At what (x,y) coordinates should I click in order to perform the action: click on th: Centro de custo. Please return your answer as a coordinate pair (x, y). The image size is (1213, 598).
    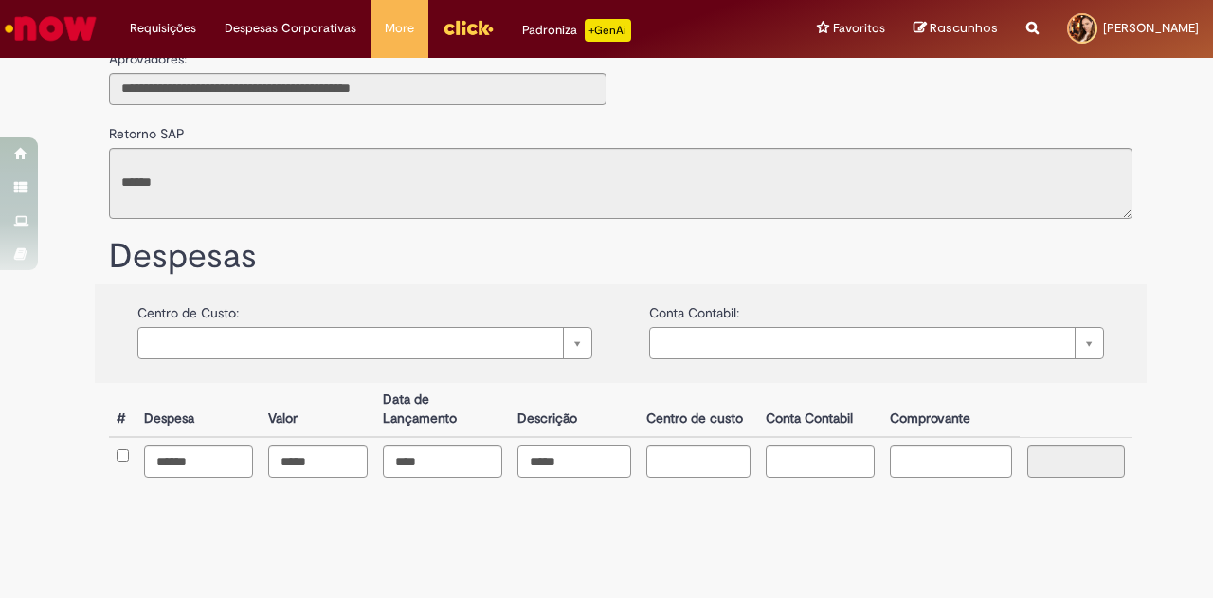
    Looking at the image, I should click on (698, 409).